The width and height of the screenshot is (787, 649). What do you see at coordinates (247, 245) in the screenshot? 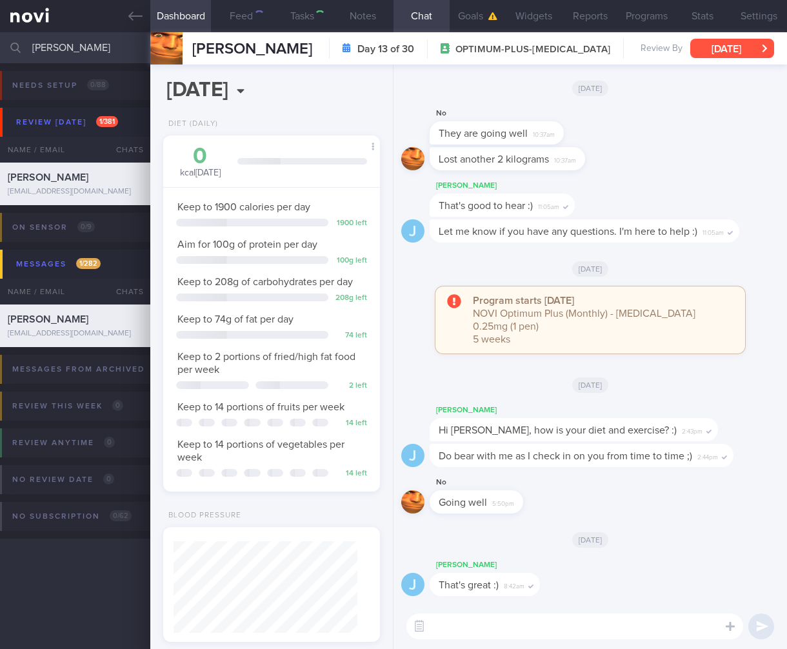
I see `span: Aim for 100g of protein per day` at bounding box center [247, 245].